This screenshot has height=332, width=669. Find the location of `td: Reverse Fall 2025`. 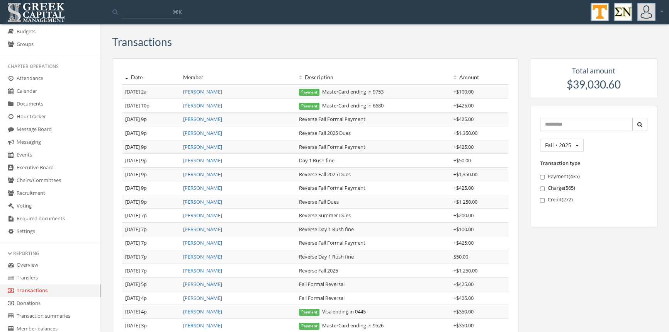

td: Reverse Fall 2025 is located at coordinates (373, 271).